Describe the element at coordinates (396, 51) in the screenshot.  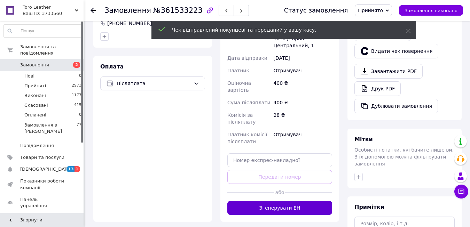
I see `button: Видати чек повернення` at that location.